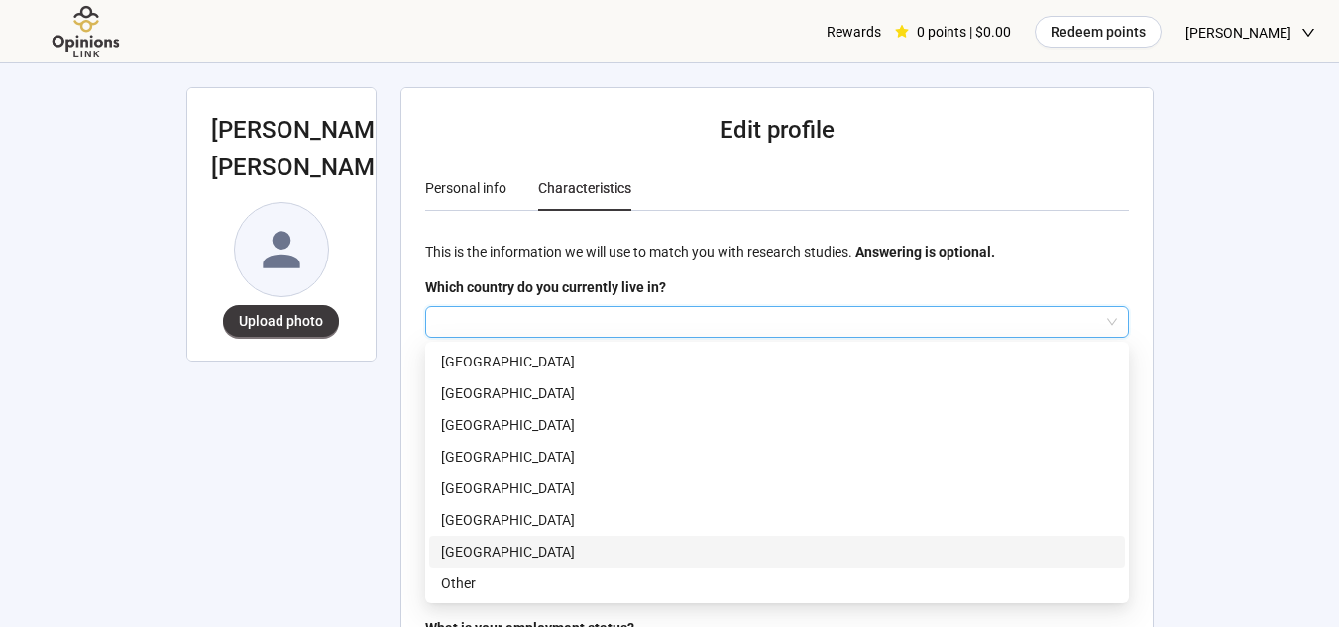 The height and width of the screenshot is (627, 1339). What do you see at coordinates (777, 252) in the screenshot?
I see `p: This is the information we will use to match you with research studies.` at bounding box center [777, 252].